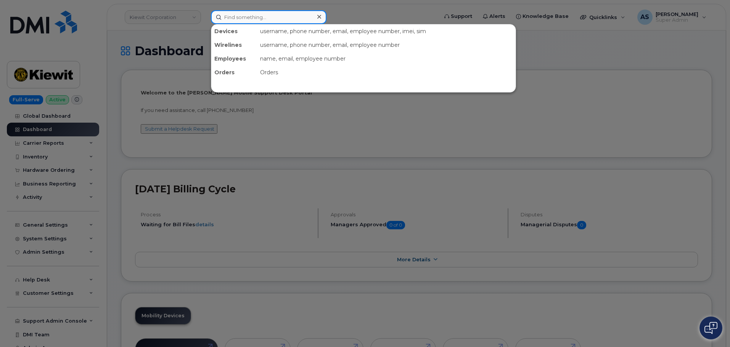 The image size is (730, 347). Describe the element at coordinates (234, 59) in the screenshot. I see `div: Employees` at that location.